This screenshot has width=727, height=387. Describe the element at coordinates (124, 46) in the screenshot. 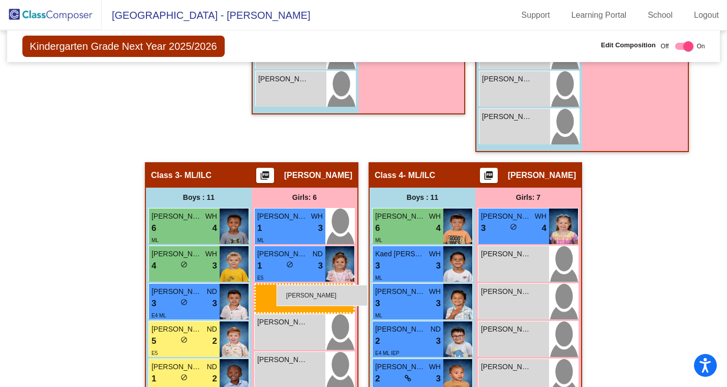

I see `span: Kindergarten Grade Next Year 2025/2026` at that location.